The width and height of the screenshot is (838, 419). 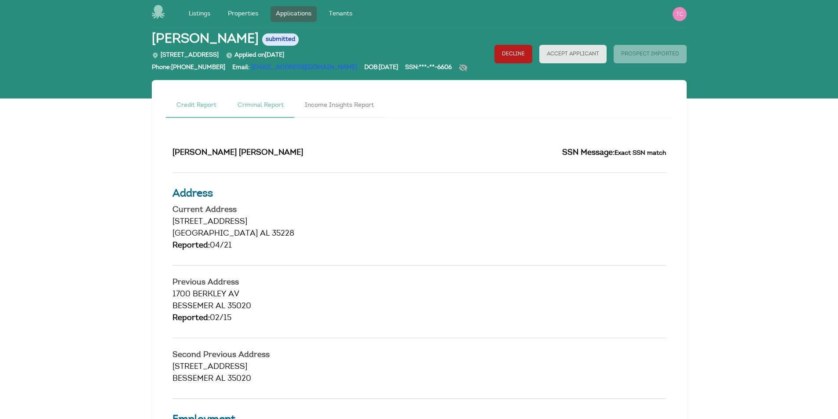 I want to click on div: 02/15, so click(x=419, y=318).